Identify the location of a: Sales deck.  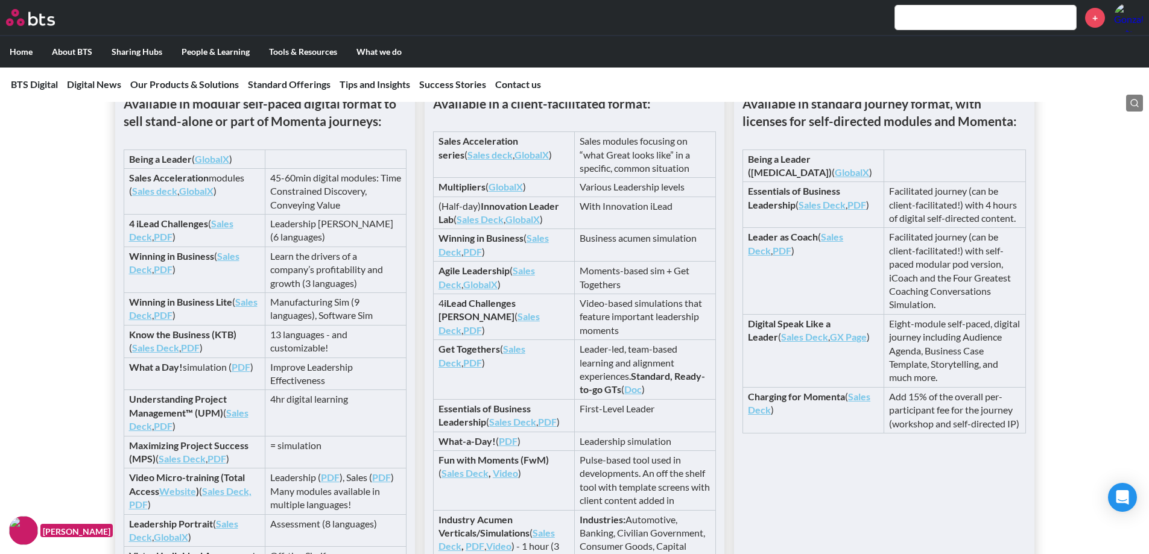
(490, 154).